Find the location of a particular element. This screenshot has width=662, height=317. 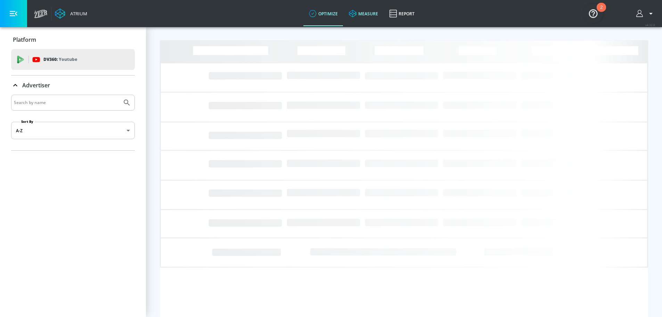

div: 2 is located at coordinates (602, 12).